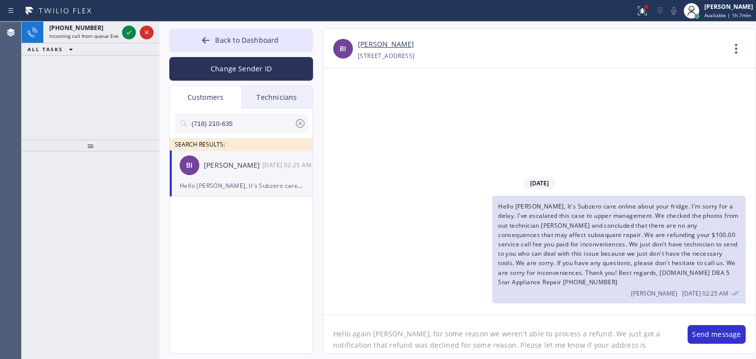 The image size is (756, 359). I want to click on button: Back to Dashboard, so click(241, 40).